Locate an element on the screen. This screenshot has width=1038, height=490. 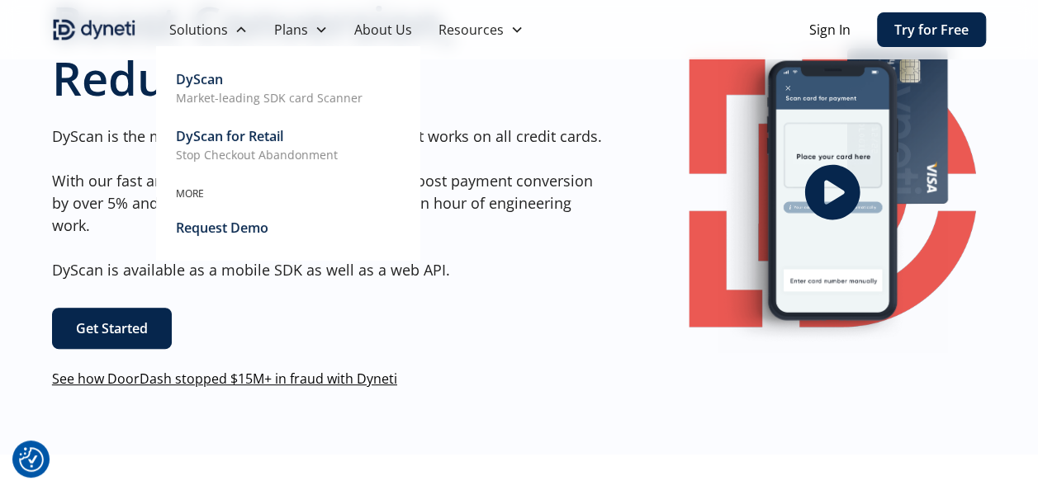
p: DyScan is the market-leading credit card scanner that works on all credit cards. With our fast an... is located at coordinates (332, 203).